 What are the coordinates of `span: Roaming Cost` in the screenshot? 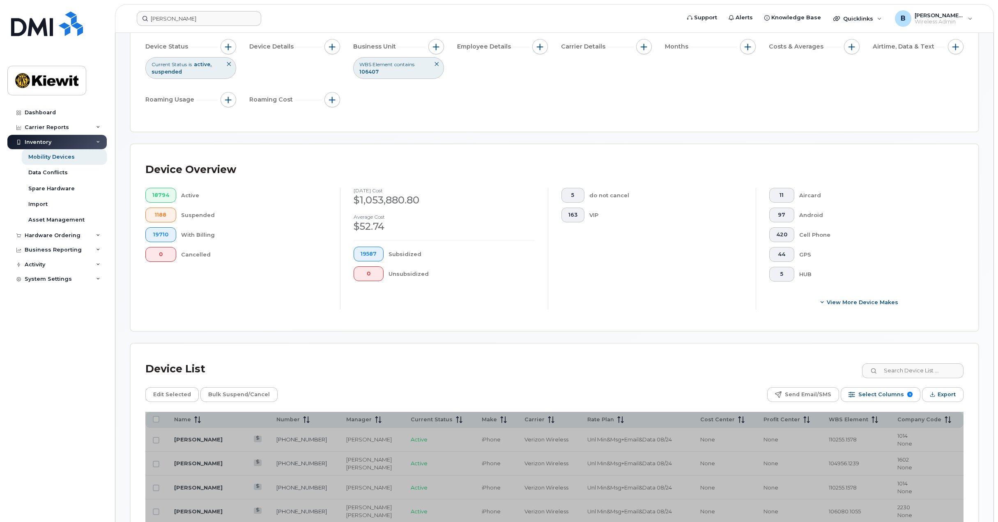 It's located at (272, 99).